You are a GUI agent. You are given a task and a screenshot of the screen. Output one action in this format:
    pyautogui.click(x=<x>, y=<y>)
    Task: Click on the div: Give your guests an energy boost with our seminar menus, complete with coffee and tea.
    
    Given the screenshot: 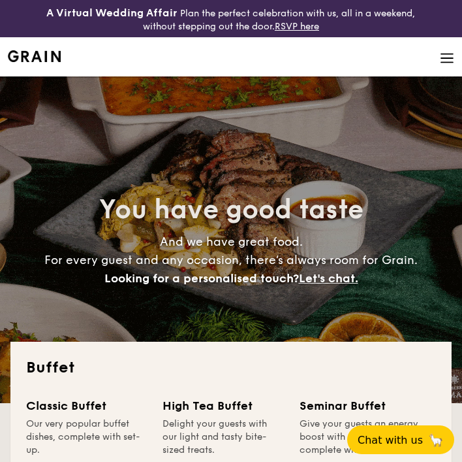 What is the action you would take?
    pyautogui.click(x=368, y=437)
    